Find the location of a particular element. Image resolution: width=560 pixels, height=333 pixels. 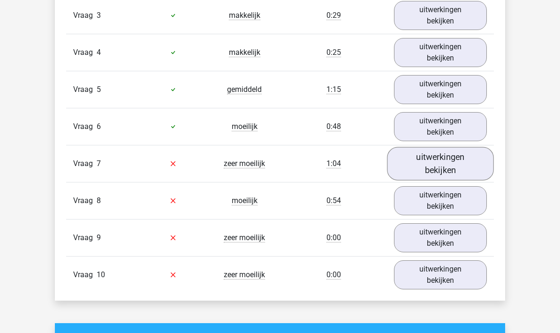

span: 0:29 is located at coordinates (333, 15).